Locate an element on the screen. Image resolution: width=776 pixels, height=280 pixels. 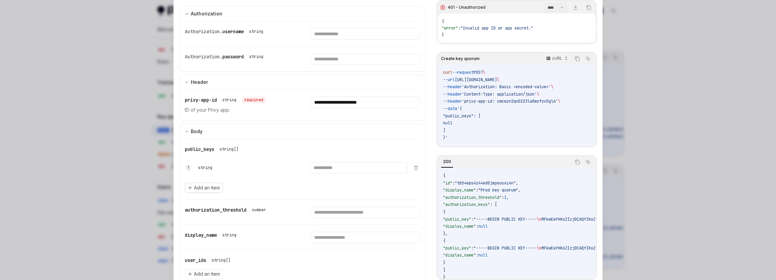
span: 1 is located at coordinates (505, 197).